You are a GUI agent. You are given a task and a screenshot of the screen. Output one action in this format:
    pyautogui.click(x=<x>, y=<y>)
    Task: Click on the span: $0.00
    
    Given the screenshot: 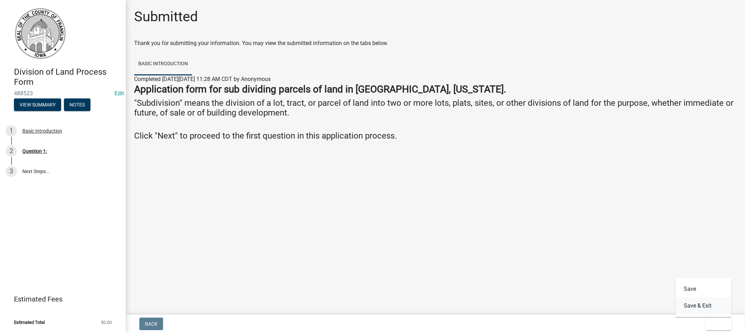 What is the action you would take?
    pyautogui.click(x=106, y=322)
    